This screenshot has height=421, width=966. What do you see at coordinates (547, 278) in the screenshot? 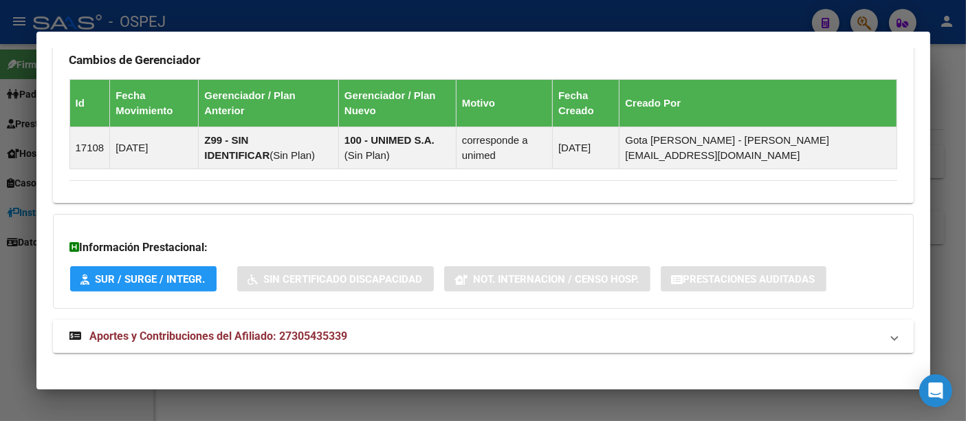
I see `button: Not. Internacion / Censo Hosp.` at bounding box center [547, 278].